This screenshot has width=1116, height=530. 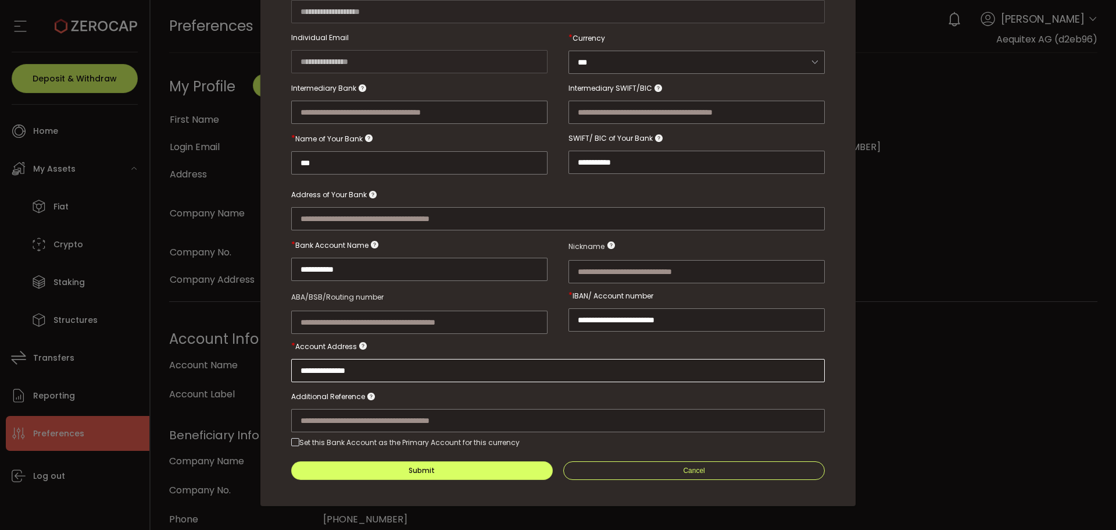 What do you see at coordinates (587, 246) in the screenshot?
I see `span: Nickname` at bounding box center [587, 246].